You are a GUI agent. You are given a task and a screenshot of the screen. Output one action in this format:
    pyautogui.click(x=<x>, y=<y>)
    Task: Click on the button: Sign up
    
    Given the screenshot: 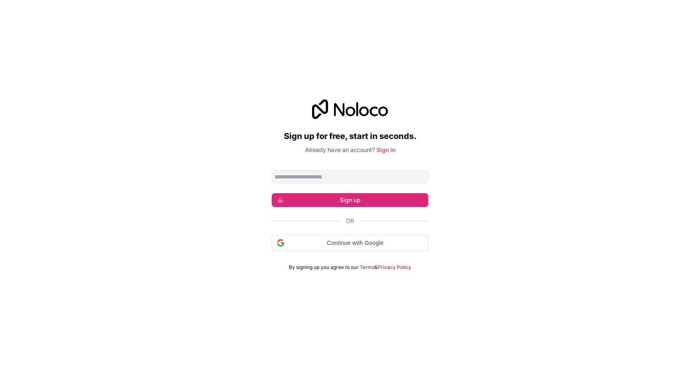 What is the action you would take?
    pyautogui.click(x=350, y=200)
    